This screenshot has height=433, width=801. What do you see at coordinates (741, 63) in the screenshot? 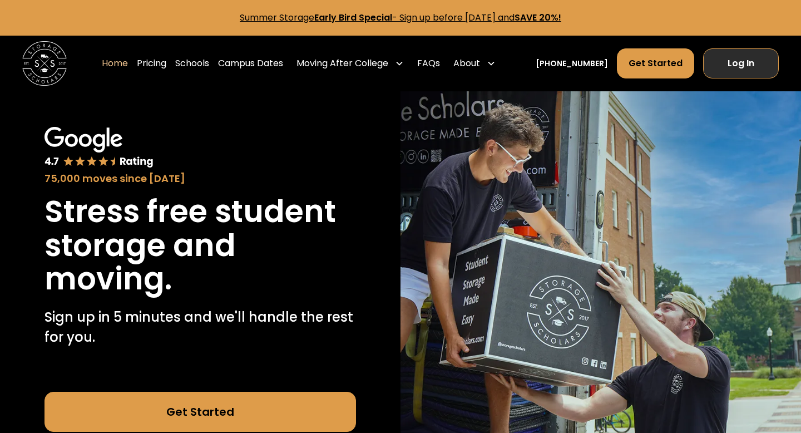
I see `a: Log In` at bounding box center [741, 63].